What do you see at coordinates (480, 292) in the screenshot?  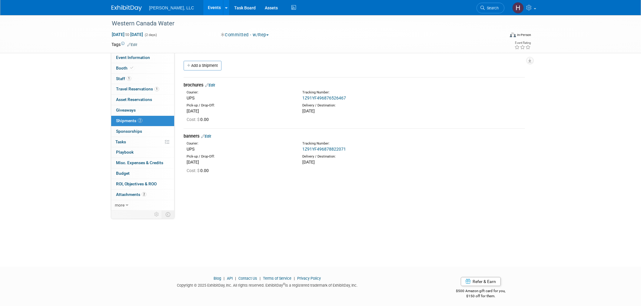 I see `div: $500 Amazon gift card for you,` at bounding box center [480, 292].